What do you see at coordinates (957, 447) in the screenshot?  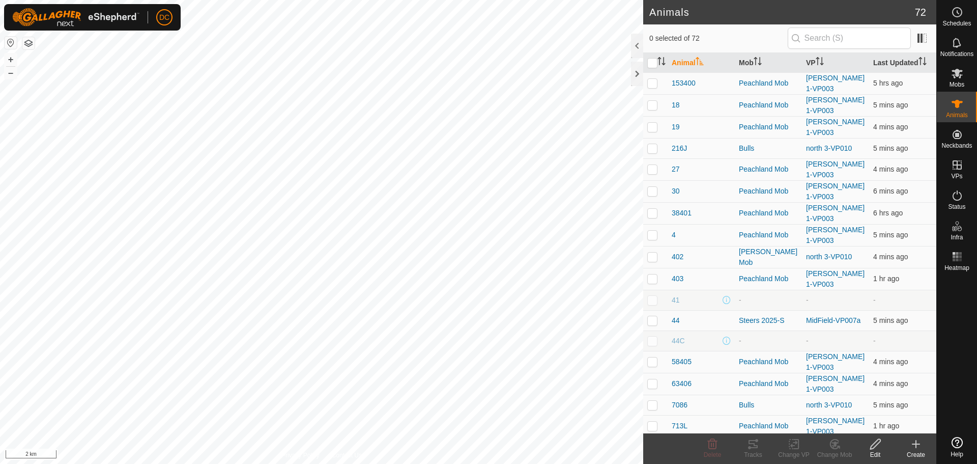 I see `a: Help` at bounding box center [957, 447].